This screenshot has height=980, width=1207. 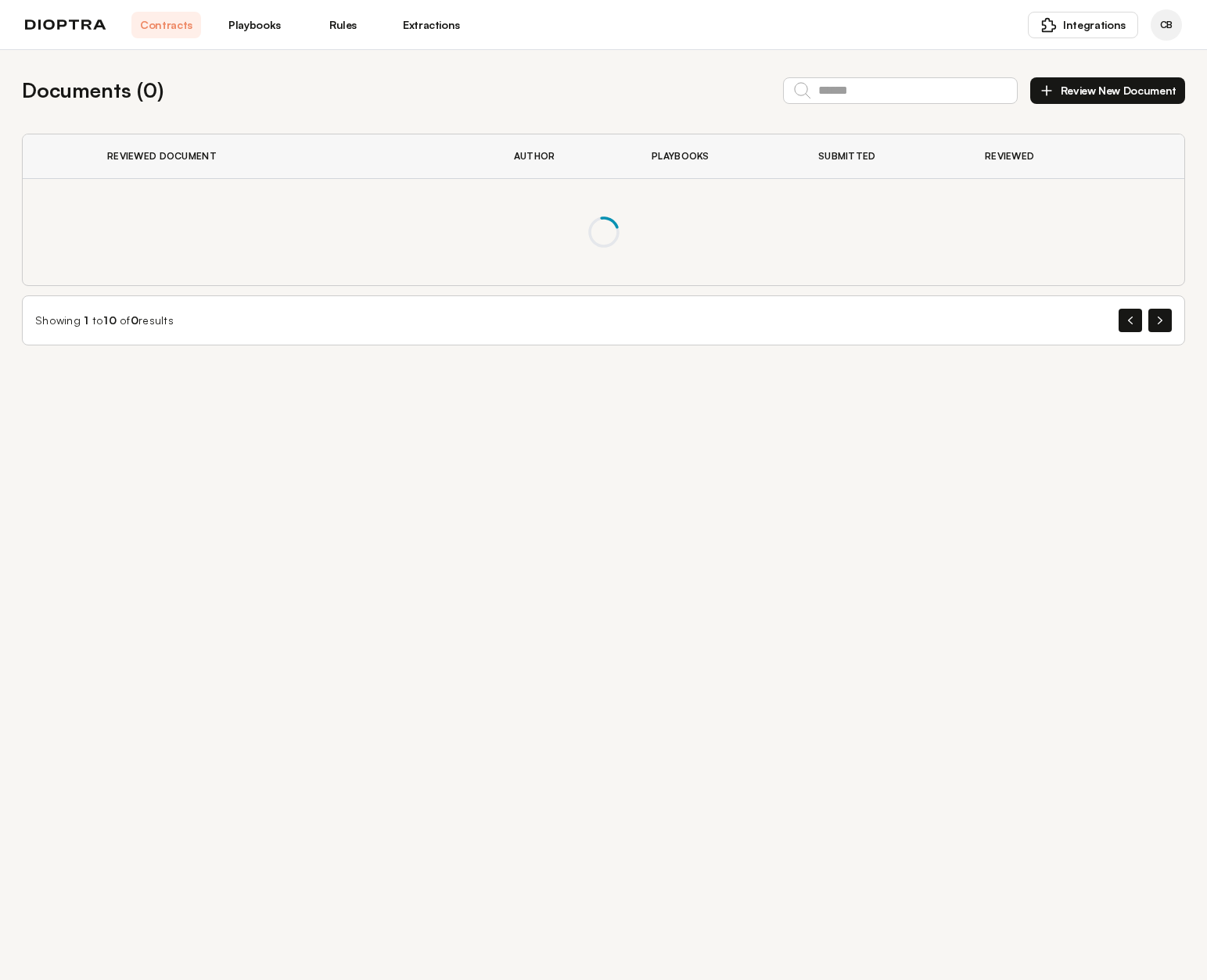 What do you see at coordinates (135, 319) in the screenshot?
I see `span: 0` at bounding box center [135, 319].